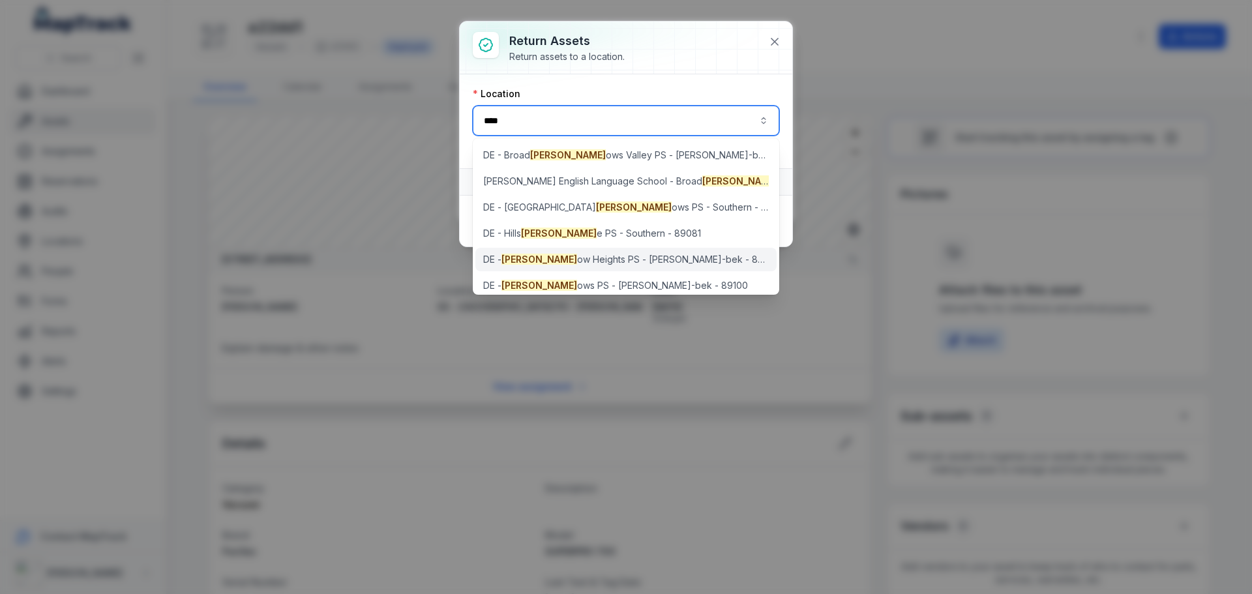 The height and width of the screenshot is (594, 1252). Describe the element at coordinates (567, 41) in the screenshot. I see `h3: Return assets` at that location.